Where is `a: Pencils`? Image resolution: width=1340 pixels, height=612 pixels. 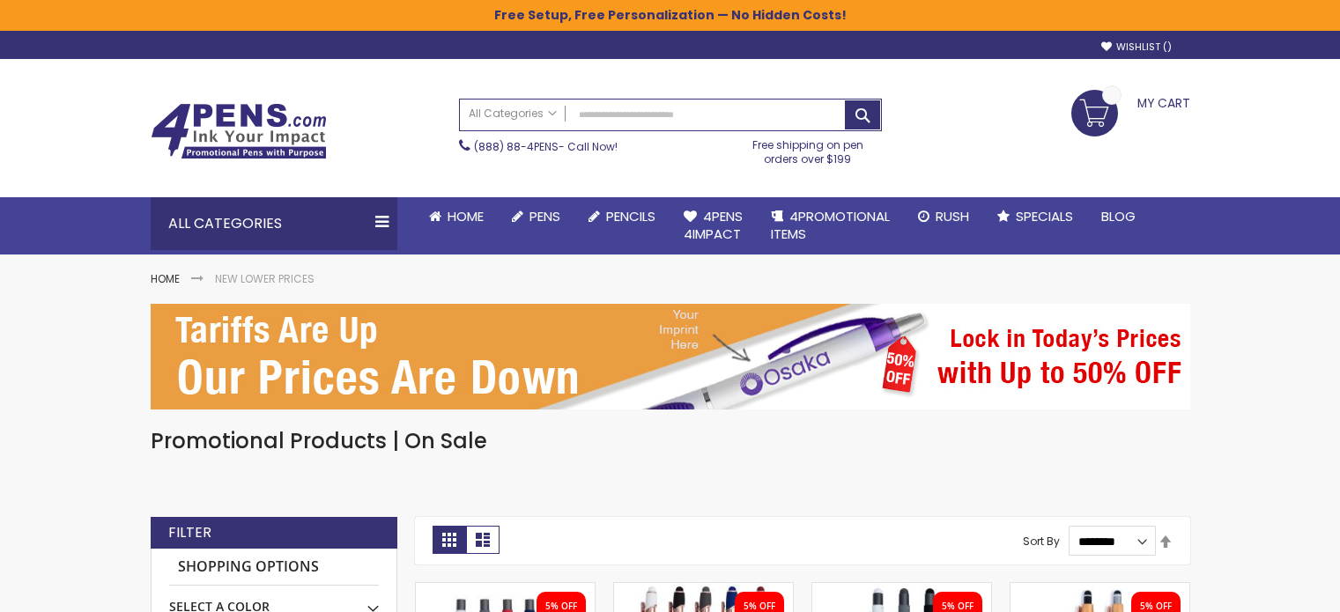 a: Pencils is located at coordinates (622, 217).